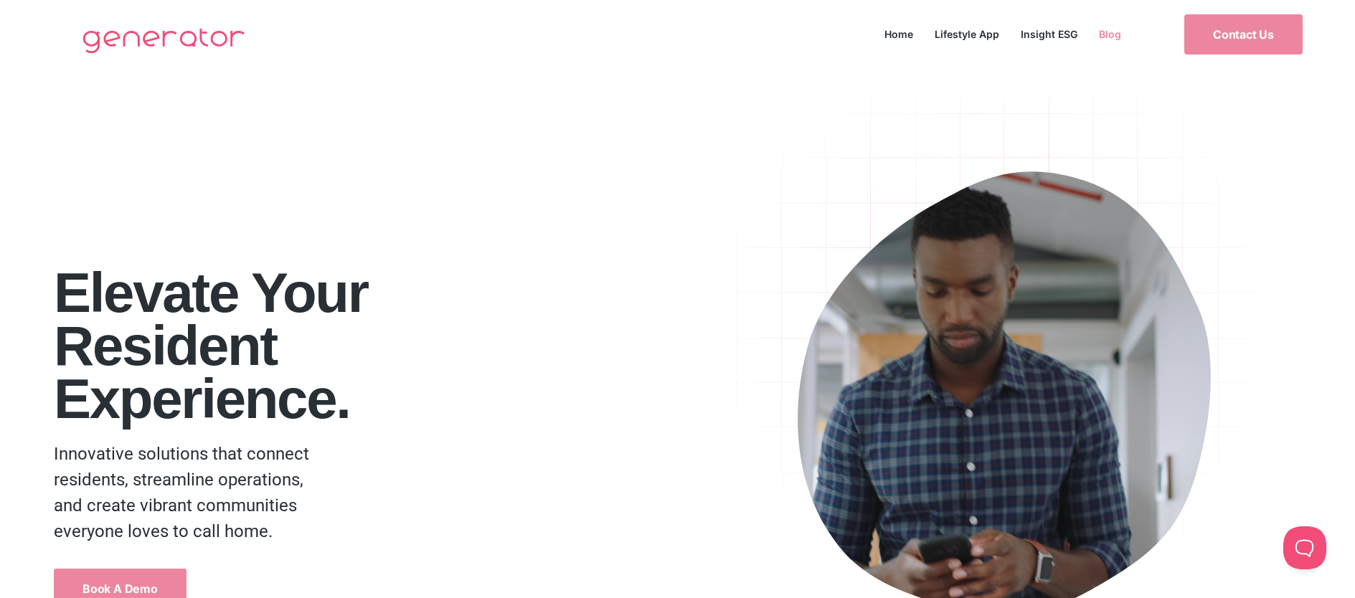 This screenshot has height=598, width=1355. Describe the element at coordinates (187, 493) in the screenshot. I see `p: Innovative solutions that connect residents, streamline operations, and create vibrant communitie...` at that location.